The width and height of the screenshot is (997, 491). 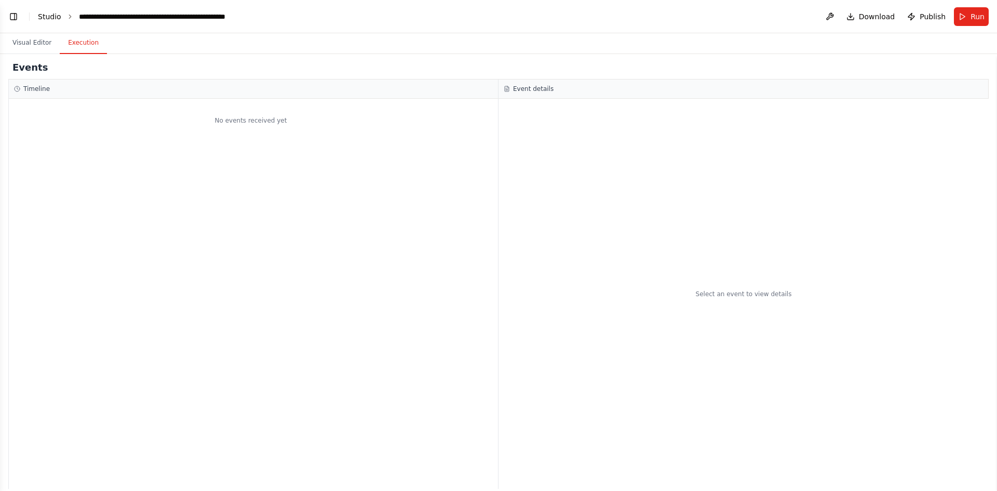 What do you see at coordinates (32, 43) in the screenshot?
I see `button: Visual Editor` at bounding box center [32, 43].